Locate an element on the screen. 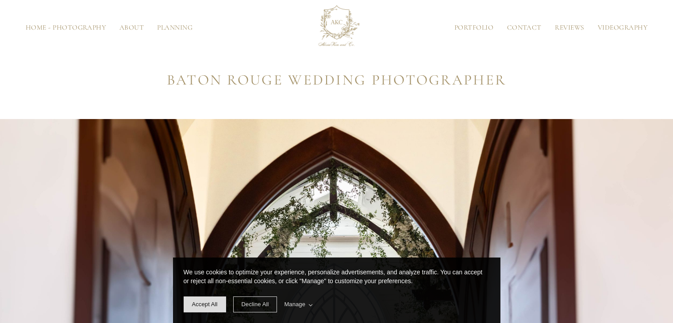 This screenshot has height=323, width=673. h1: BAton Rouge WEdding Photographer is located at coordinates (336, 80).